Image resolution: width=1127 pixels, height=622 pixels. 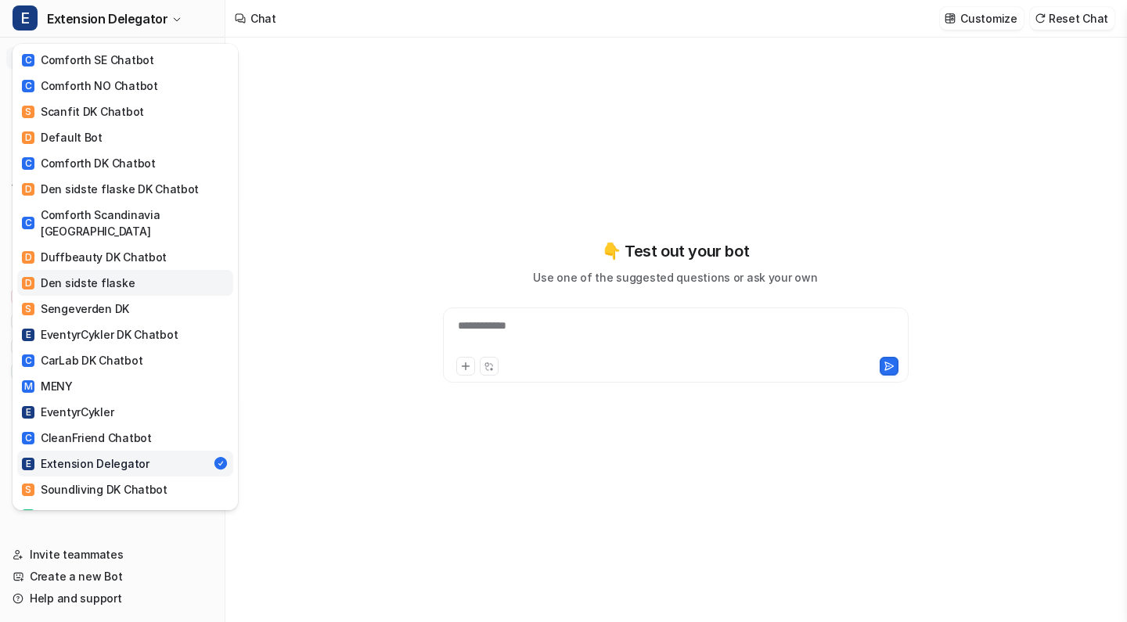 What do you see at coordinates (85, 463) in the screenshot?
I see `div: Extension Delegator` at bounding box center [85, 463].